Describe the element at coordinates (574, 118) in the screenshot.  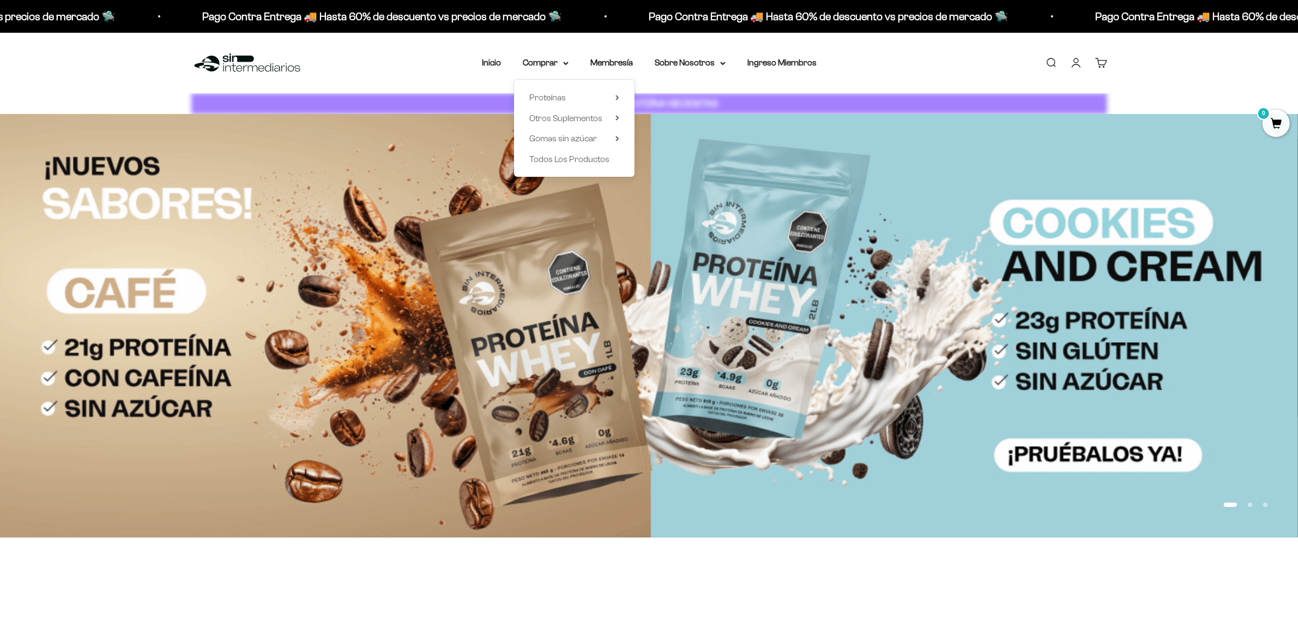
I see `summary: Otros Suplementos` at that location.